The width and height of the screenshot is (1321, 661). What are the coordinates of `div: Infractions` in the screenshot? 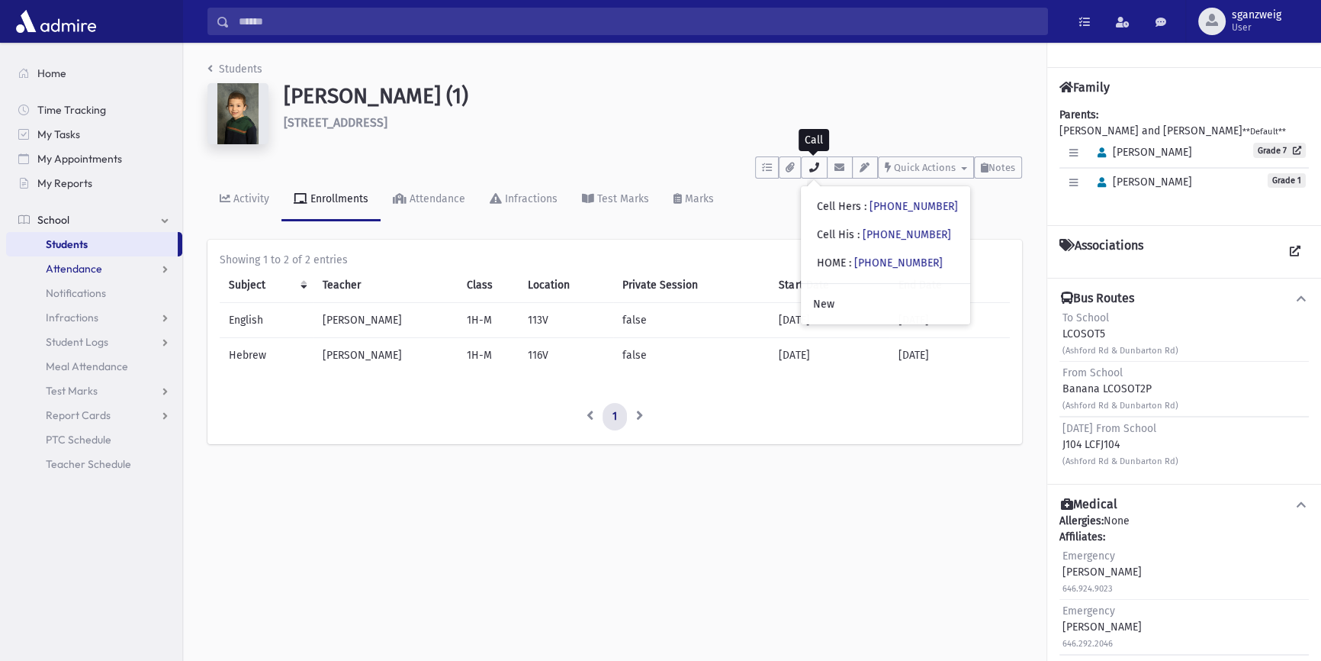 It's located at (529, 198).